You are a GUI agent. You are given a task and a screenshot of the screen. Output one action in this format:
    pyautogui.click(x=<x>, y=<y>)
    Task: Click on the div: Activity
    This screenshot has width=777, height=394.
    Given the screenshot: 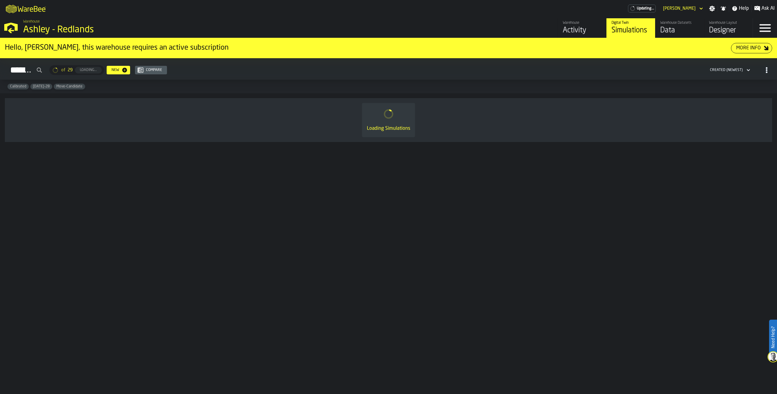 What is the action you would take?
    pyautogui.click(x=582, y=30)
    